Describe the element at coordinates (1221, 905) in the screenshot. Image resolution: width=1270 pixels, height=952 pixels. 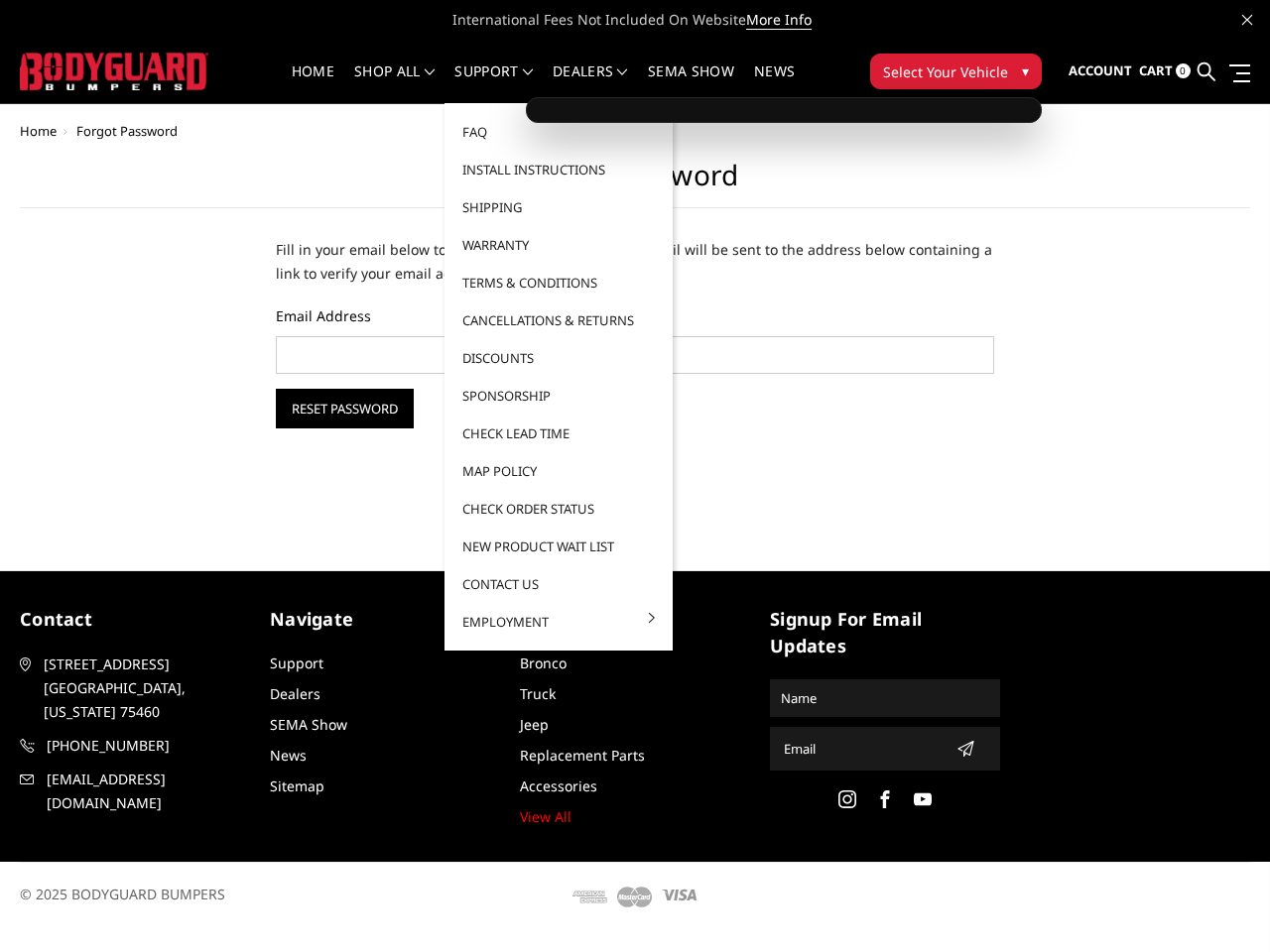
I see `div: Chat Widget` at that location.